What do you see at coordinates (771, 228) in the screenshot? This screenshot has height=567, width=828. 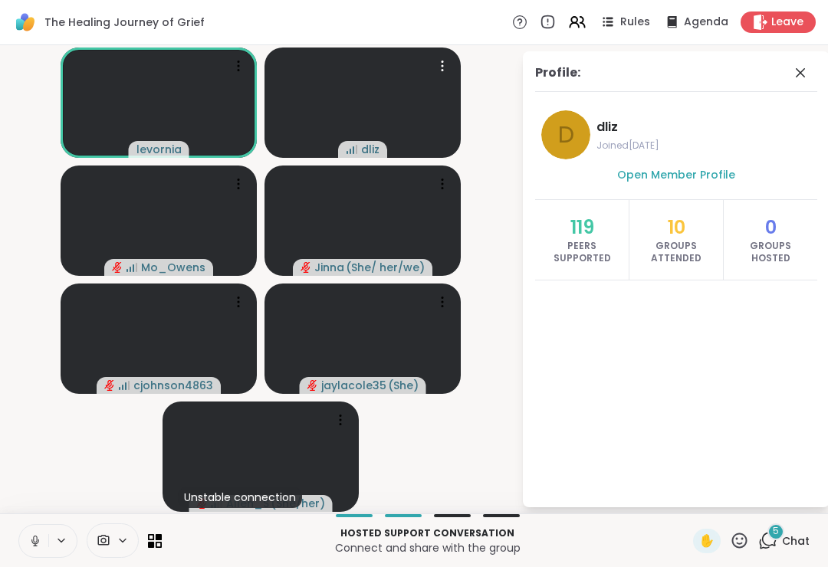 I see `span: 0` at bounding box center [771, 228].